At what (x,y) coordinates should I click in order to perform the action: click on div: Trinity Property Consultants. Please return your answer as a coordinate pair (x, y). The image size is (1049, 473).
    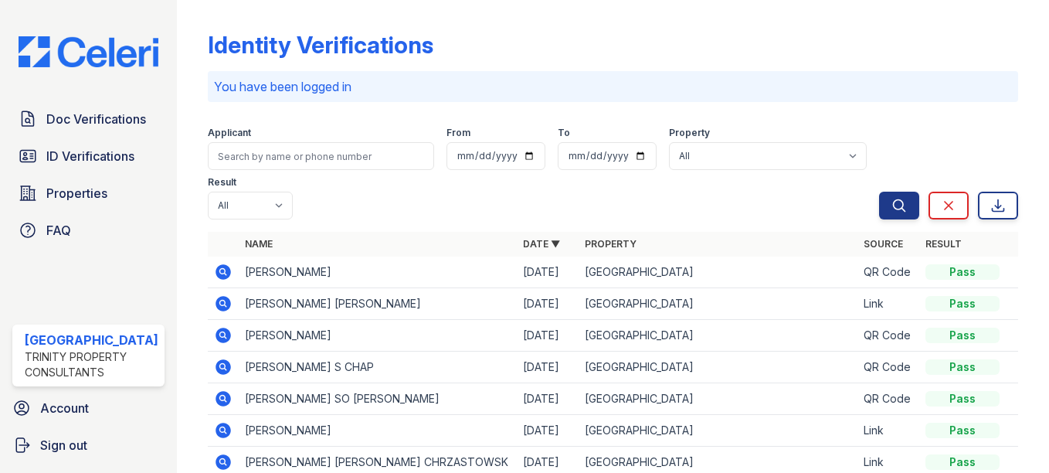
    Looking at the image, I should click on (91, 365).